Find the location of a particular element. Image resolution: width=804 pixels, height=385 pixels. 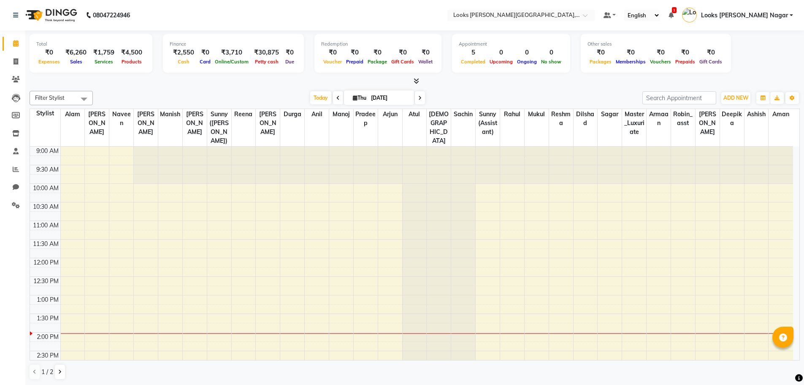

span: Today is located at coordinates (321, 98).